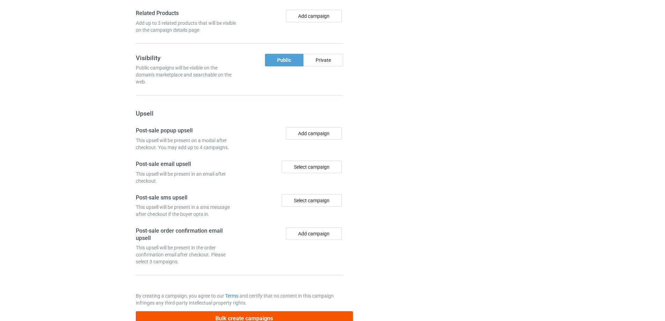  Describe the element at coordinates (186, 27) in the screenshot. I see `div: Add up to 3 related products that will be visible on the campaign details page` at that location.